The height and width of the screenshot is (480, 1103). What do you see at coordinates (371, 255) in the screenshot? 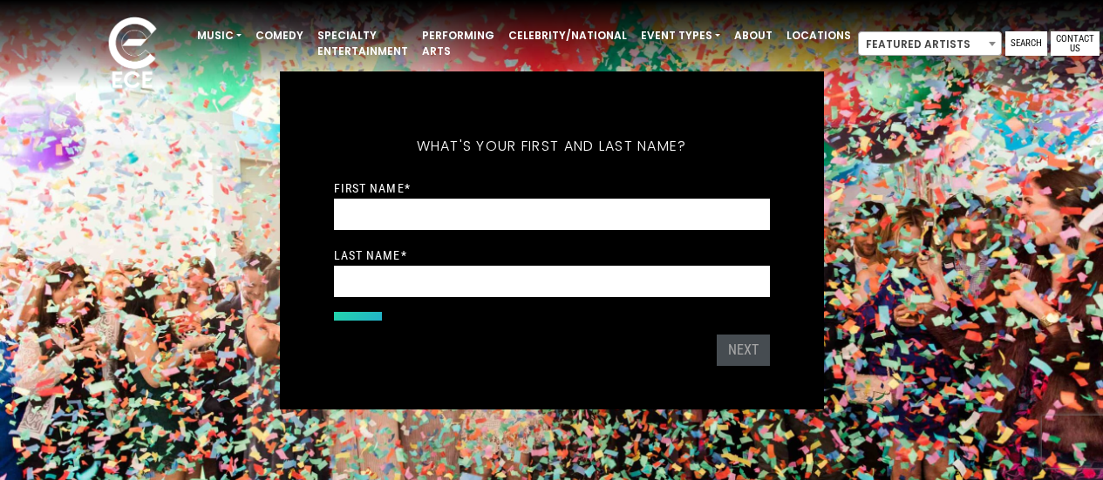
I see `label: Last Name` at bounding box center [371, 255].